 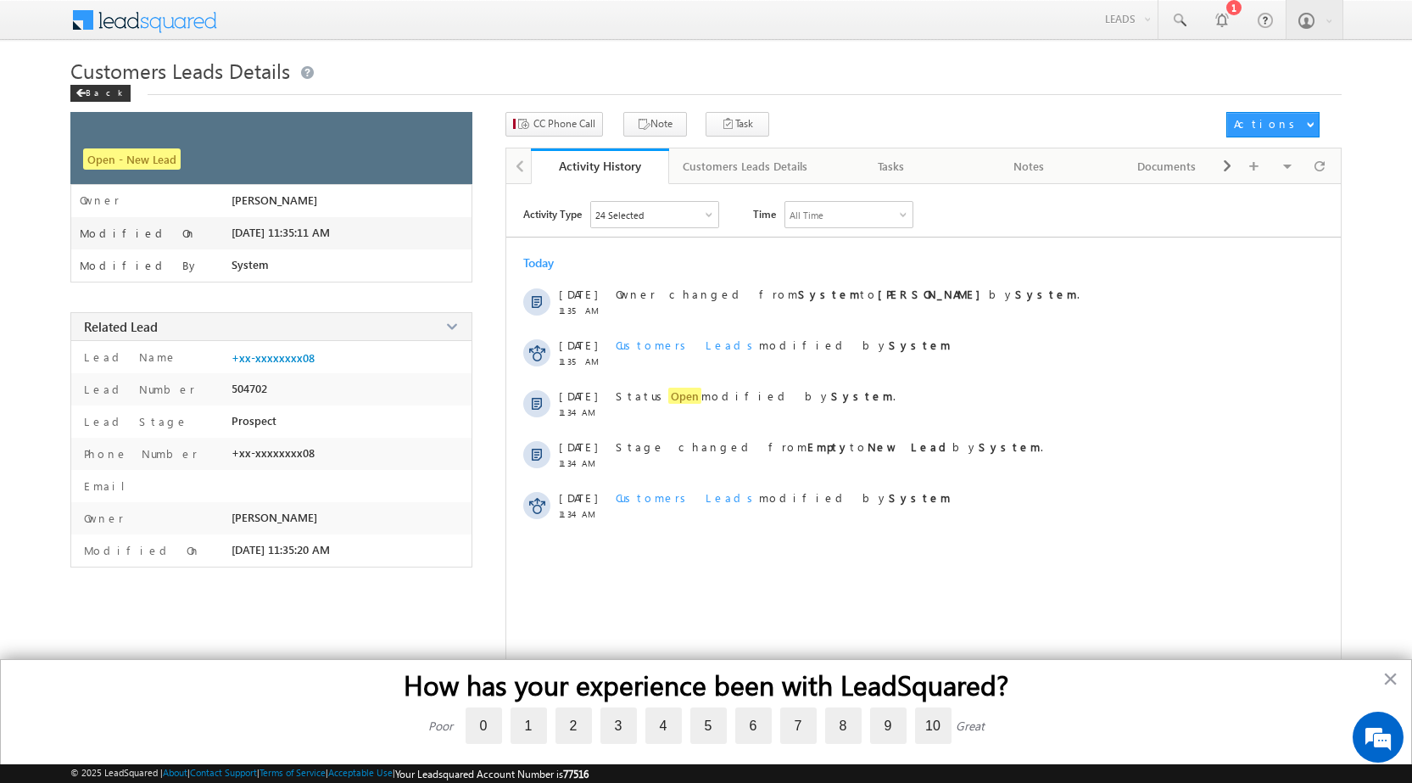 What do you see at coordinates (764, 214) in the screenshot?
I see `span: Time` at bounding box center [764, 214].